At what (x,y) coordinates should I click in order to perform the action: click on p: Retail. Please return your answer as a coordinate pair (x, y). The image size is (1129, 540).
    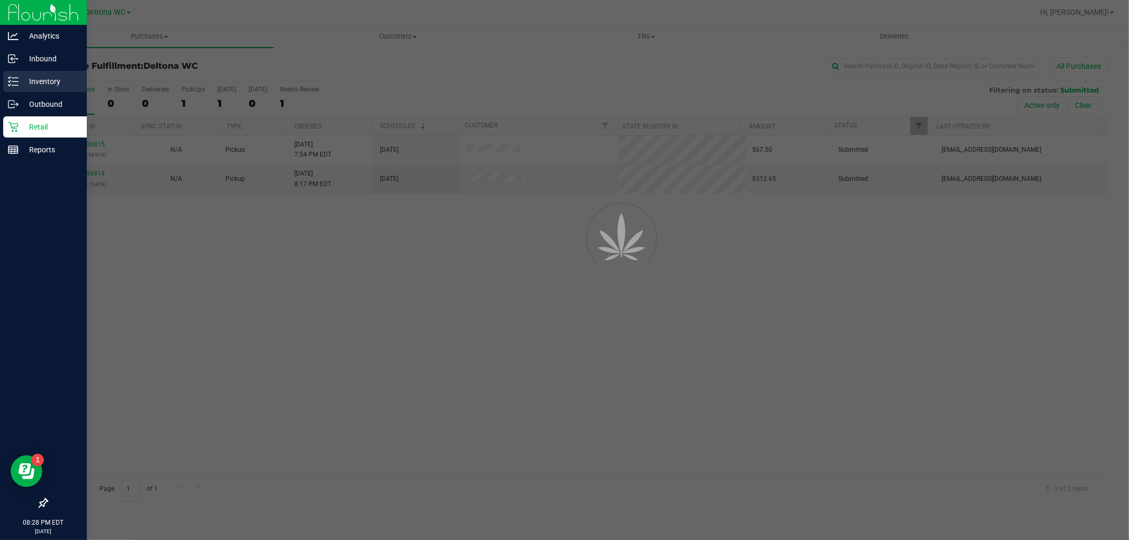
    Looking at the image, I should click on (50, 127).